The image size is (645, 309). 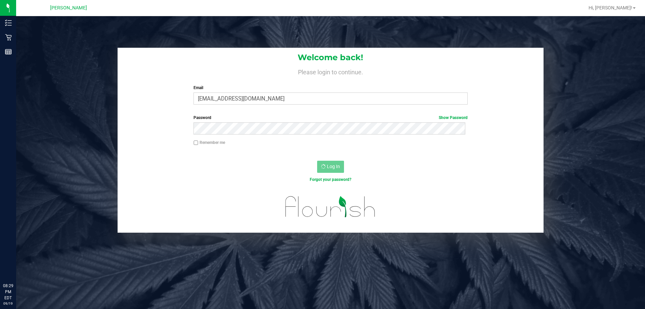 What do you see at coordinates (330, 207) in the screenshot?
I see `img: flourish_logo.svg` at bounding box center [330, 207].